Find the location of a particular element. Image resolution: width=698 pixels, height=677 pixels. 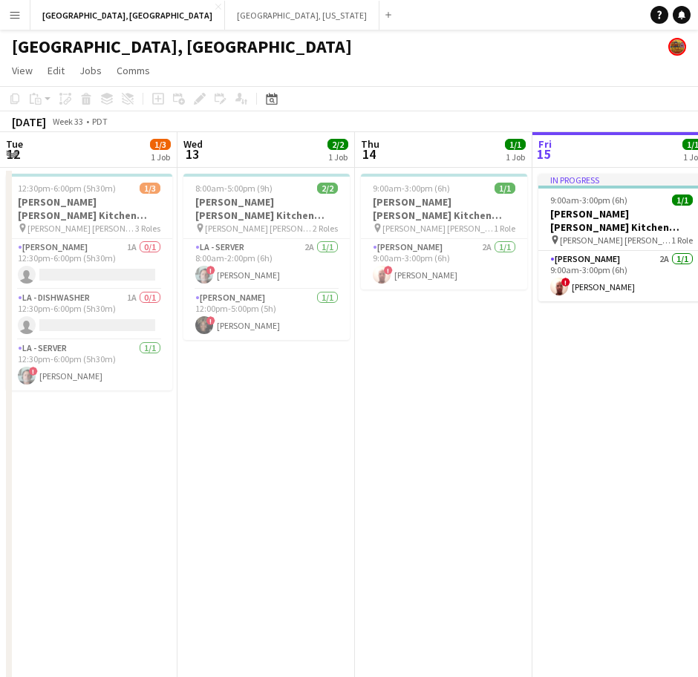

span: Wed is located at coordinates (193, 144).